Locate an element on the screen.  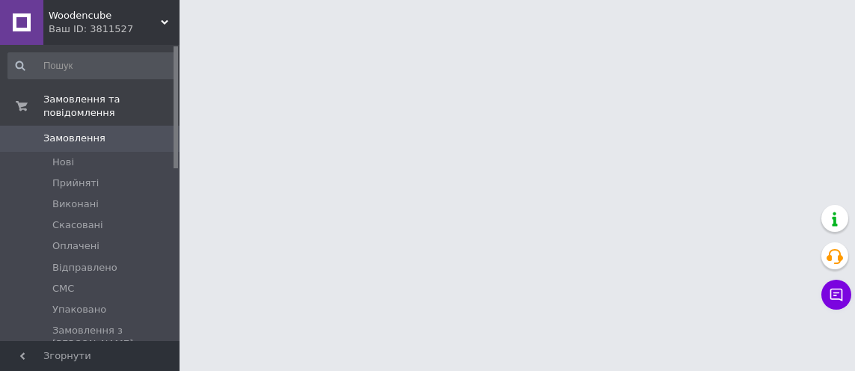
span: Оплачені is located at coordinates (76, 246).